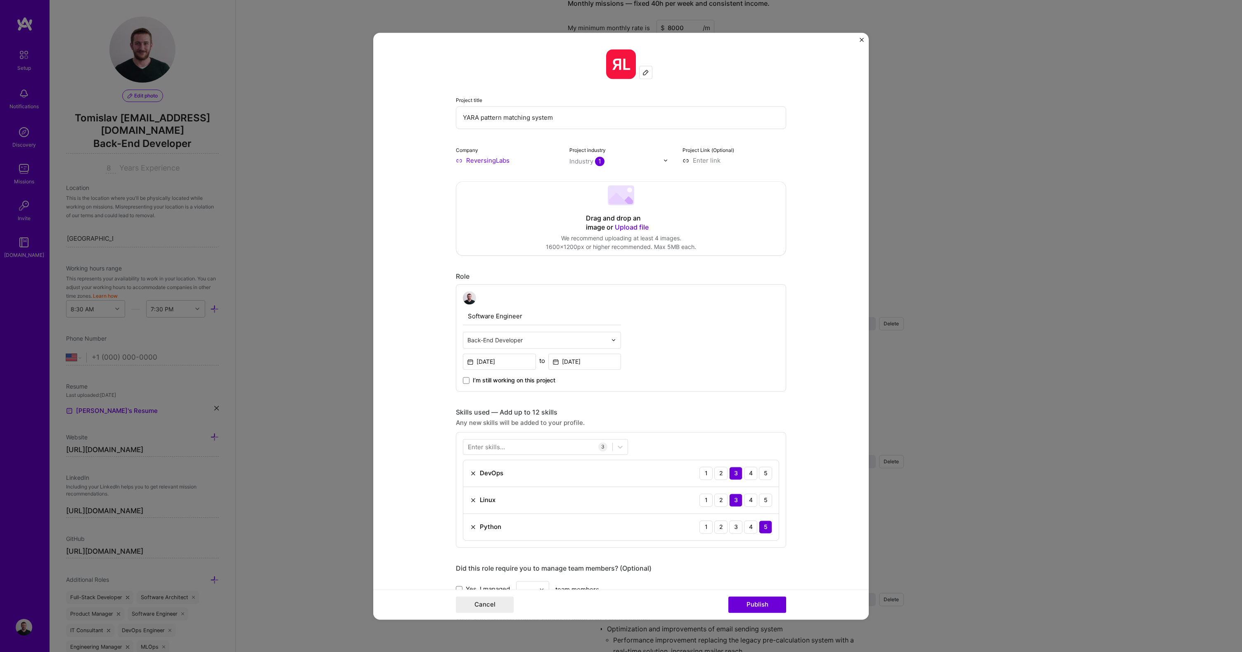 This screenshot has height=652, width=1242. Describe the element at coordinates (486, 447) in the screenshot. I see `div: Enter skills...` at that location.